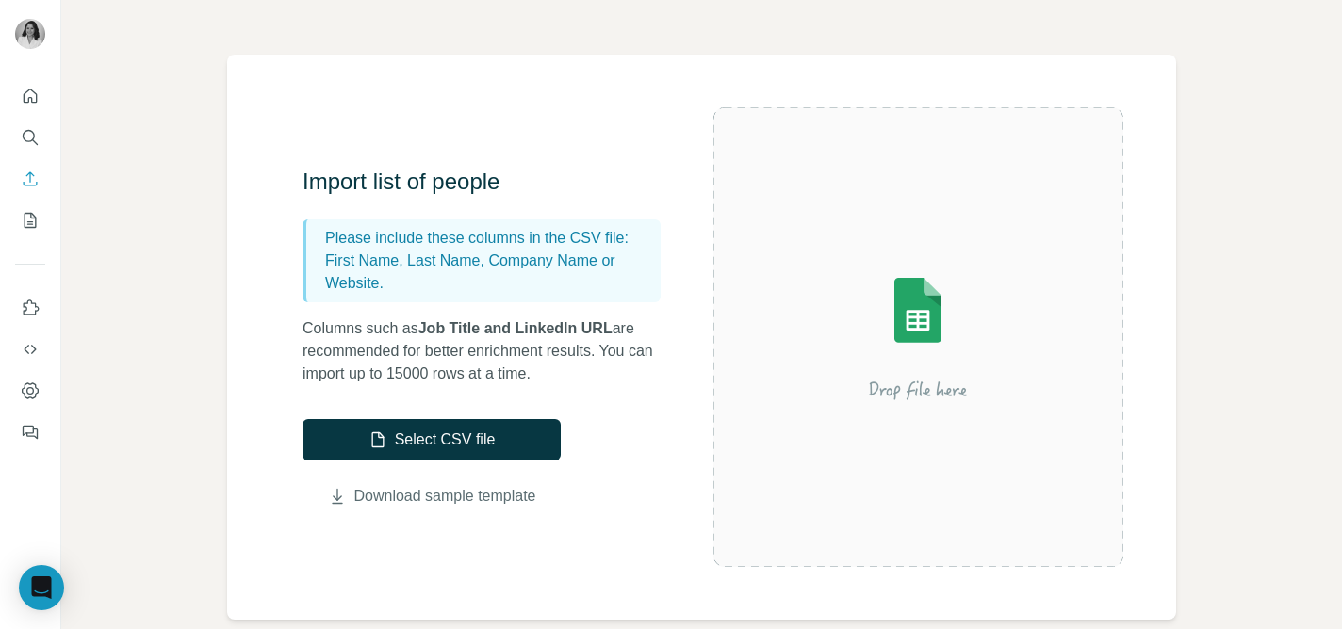 The height and width of the screenshot is (629, 1342). I want to click on h3: Import list of people, so click(491, 182).